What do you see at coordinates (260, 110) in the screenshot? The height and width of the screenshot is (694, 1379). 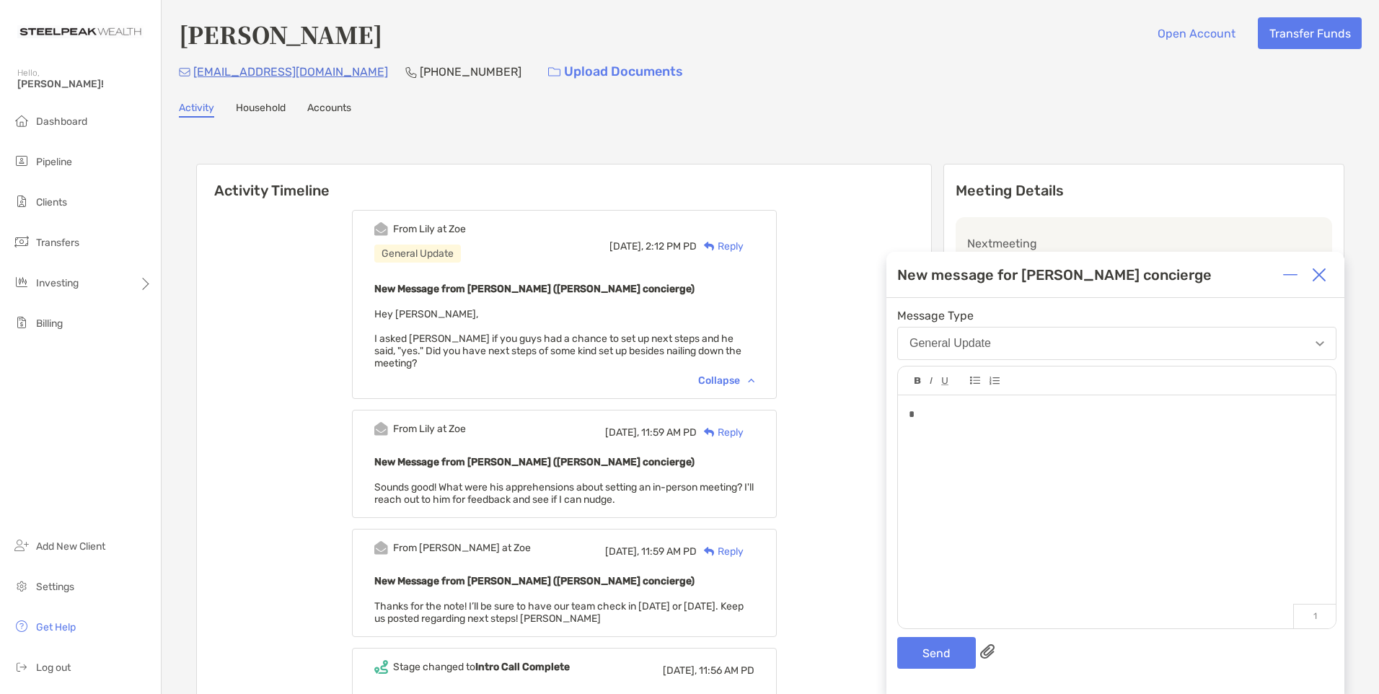 I see `a: Household` at bounding box center [260, 110].